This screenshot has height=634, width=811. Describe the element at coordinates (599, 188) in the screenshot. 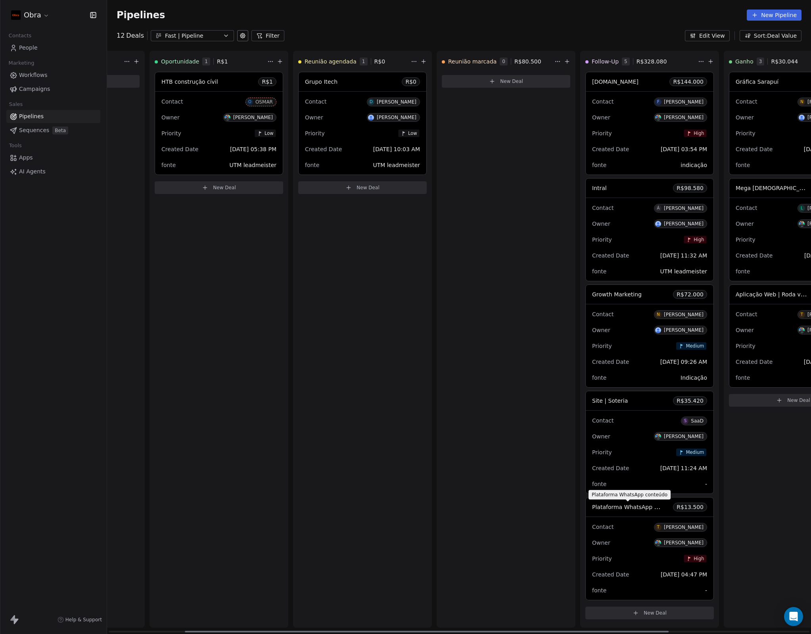

I see `span: Intral` at that location.